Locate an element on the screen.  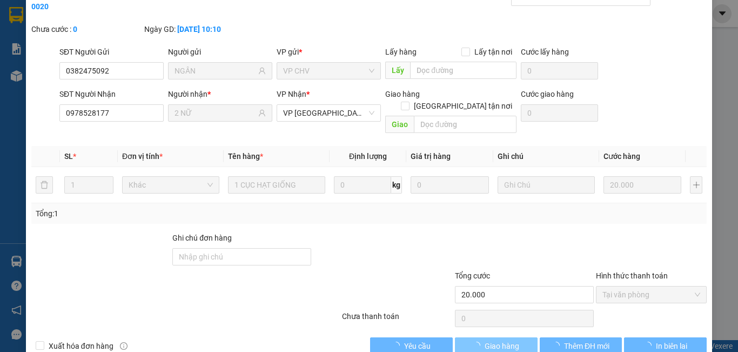
div: Người nhận is located at coordinates (220, 94).